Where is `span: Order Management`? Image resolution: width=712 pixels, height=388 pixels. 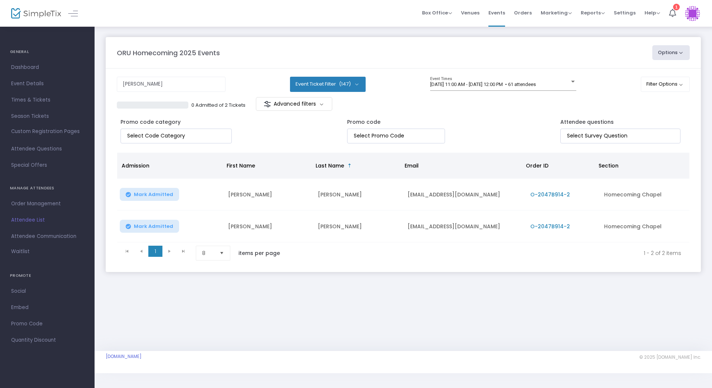 span: Order Management is located at coordinates (47, 204).